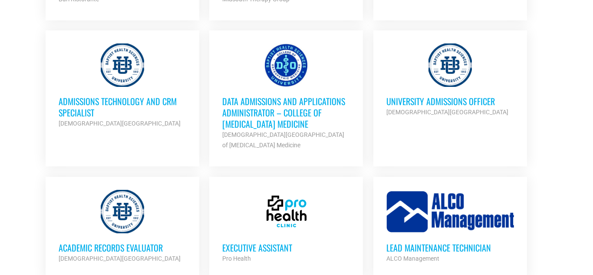  I want to click on strong: ALCO Management, so click(413, 258).